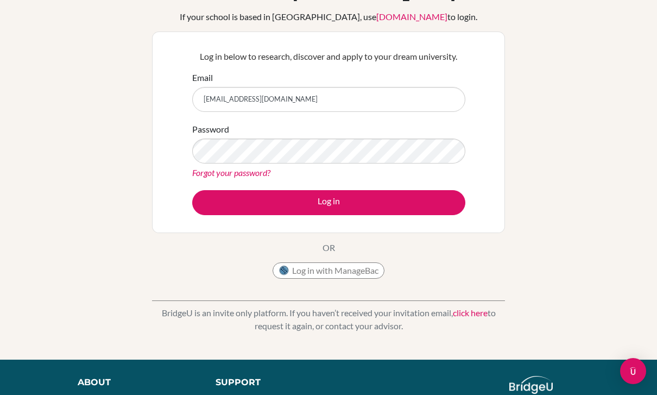 This screenshot has height=395, width=657. What do you see at coordinates (329, 203) in the screenshot?
I see `button: Log in` at bounding box center [329, 203].